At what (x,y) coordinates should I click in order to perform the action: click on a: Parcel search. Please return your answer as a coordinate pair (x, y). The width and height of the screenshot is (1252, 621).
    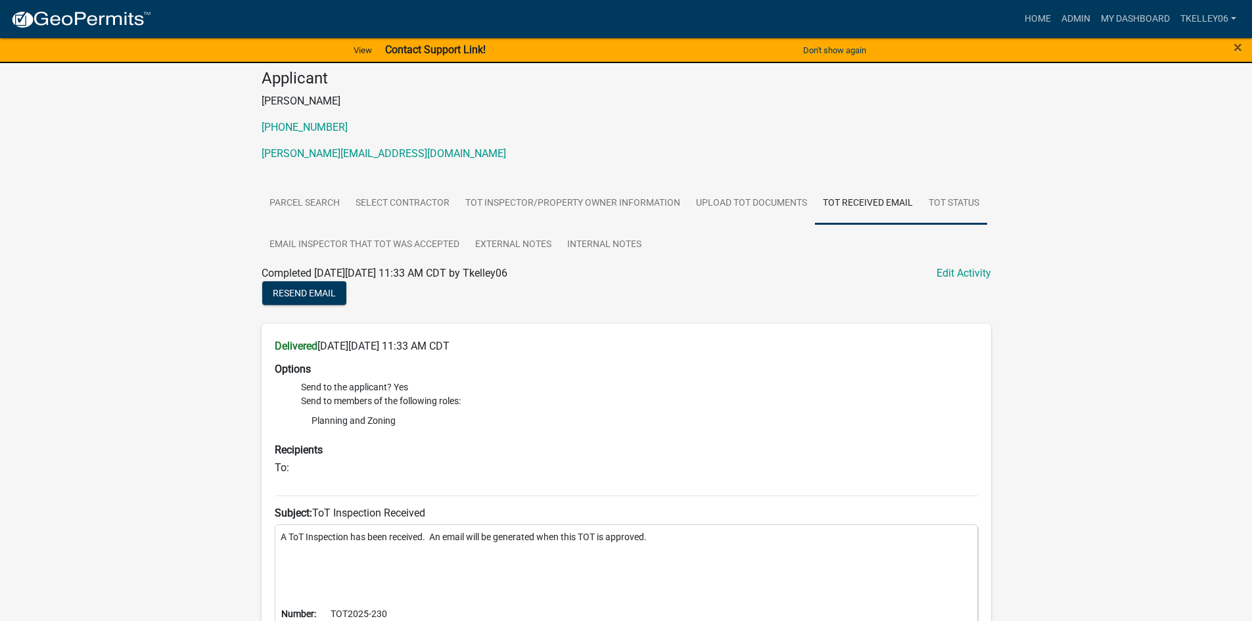
    Looking at the image, I should click on (304, 204).